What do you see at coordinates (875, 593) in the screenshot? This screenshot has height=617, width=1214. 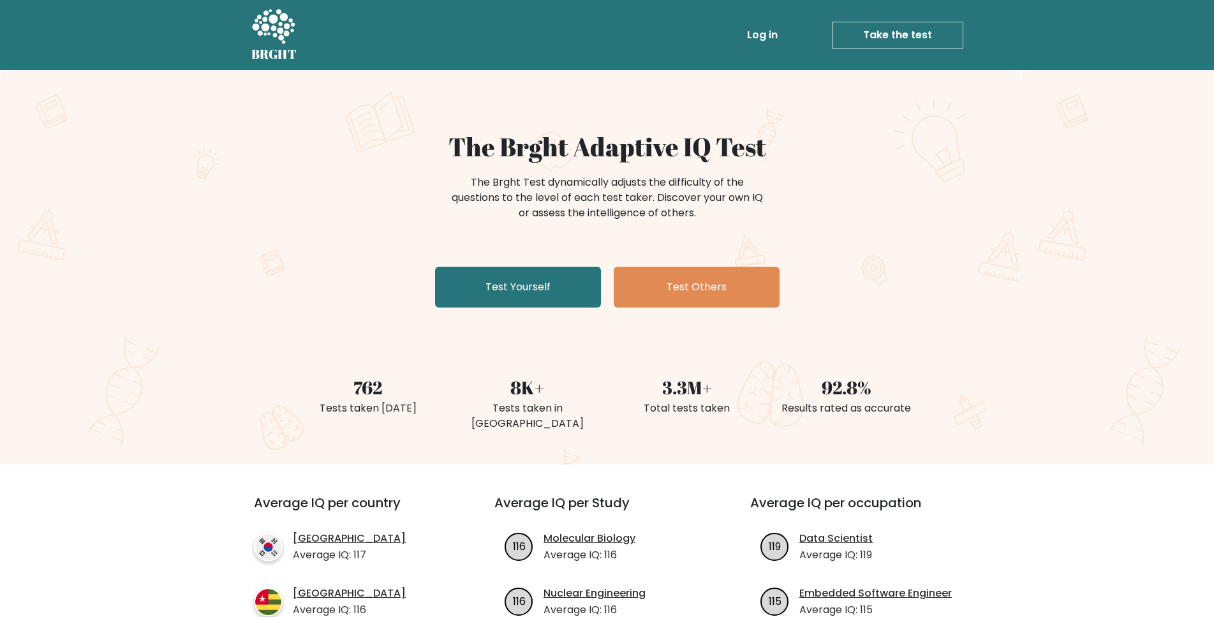 I see `a: Embedded Software Engineer` at bounding box center [875, 593].